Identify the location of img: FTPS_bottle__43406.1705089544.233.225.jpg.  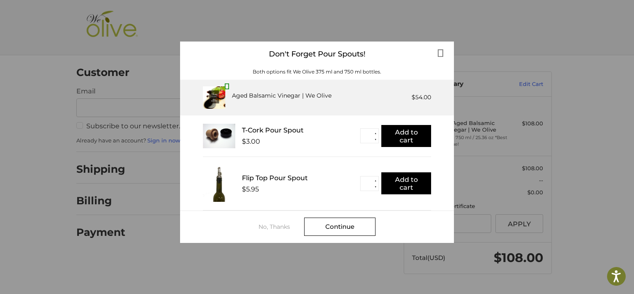
(219, 183).